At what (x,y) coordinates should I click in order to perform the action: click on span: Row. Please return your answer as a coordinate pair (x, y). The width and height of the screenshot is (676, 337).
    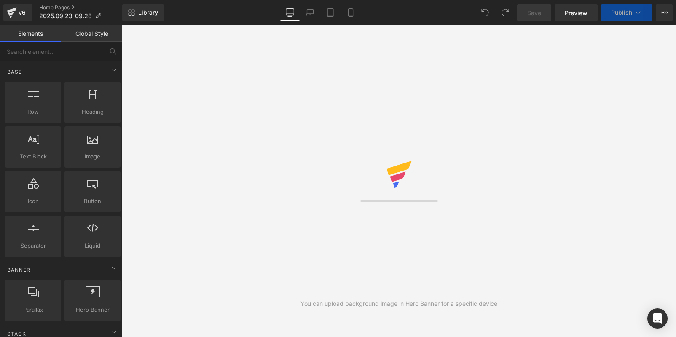
    Looking at the image, I should click on (33, 112).